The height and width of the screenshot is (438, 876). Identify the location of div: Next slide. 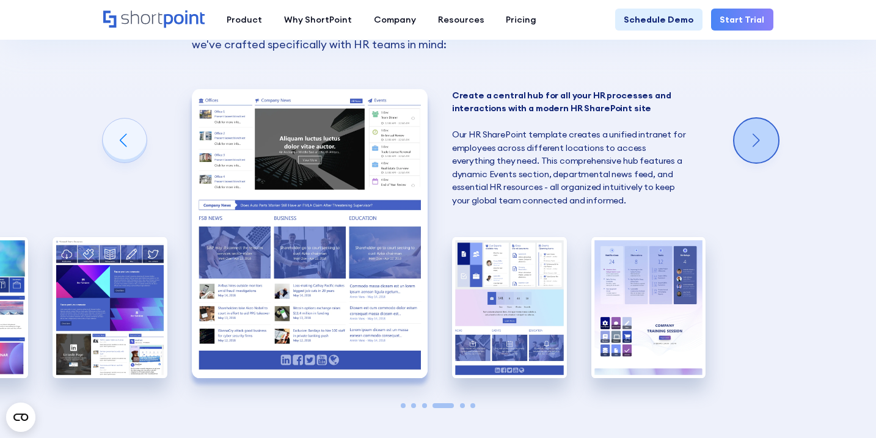
(756, 141).